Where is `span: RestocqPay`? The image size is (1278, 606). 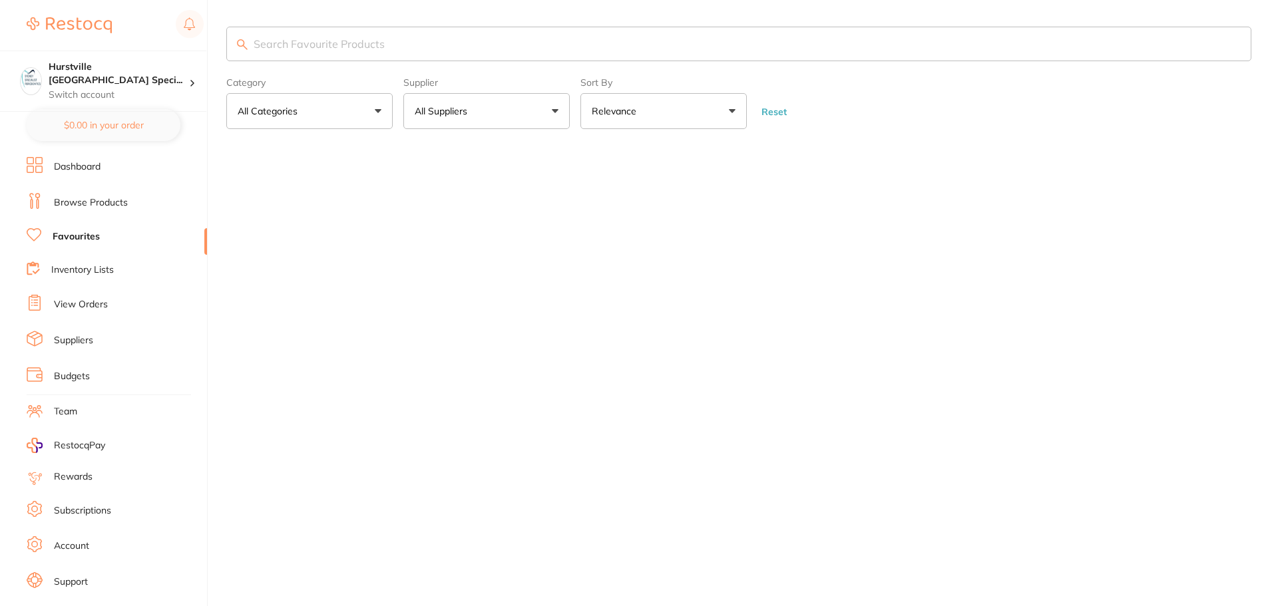 span: RestocqPay is located at coordinates (79, 446).